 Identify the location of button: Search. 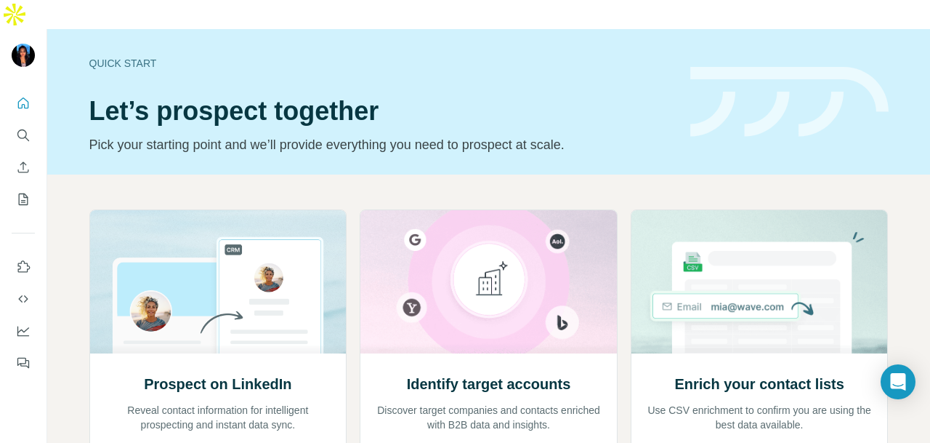
(23, 135).